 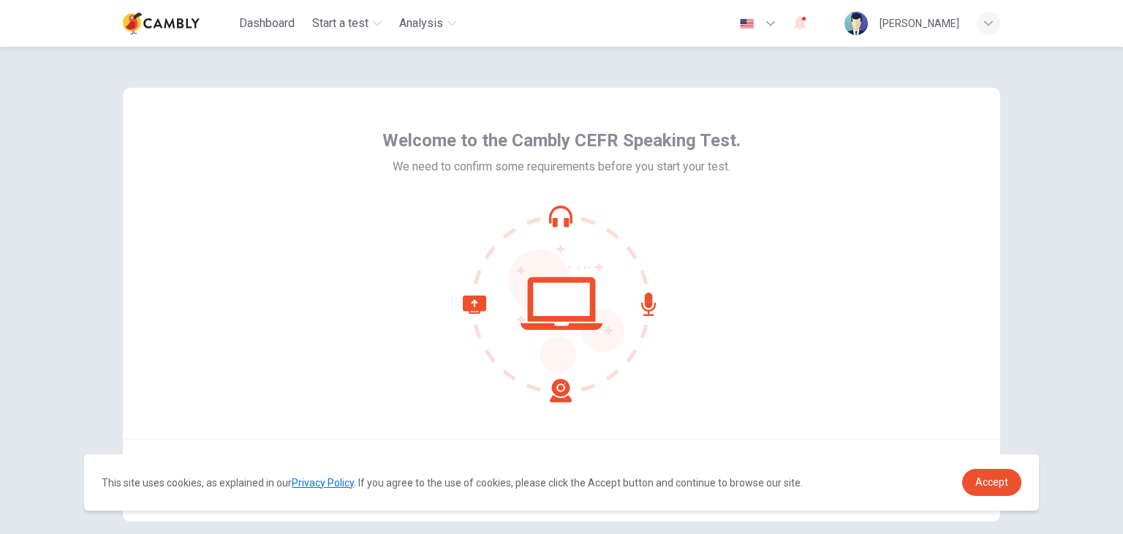 What do you see at coordinates (267, 23) in the screenshot?
I see `span: Dashboard` at bounding box center [267, 23].